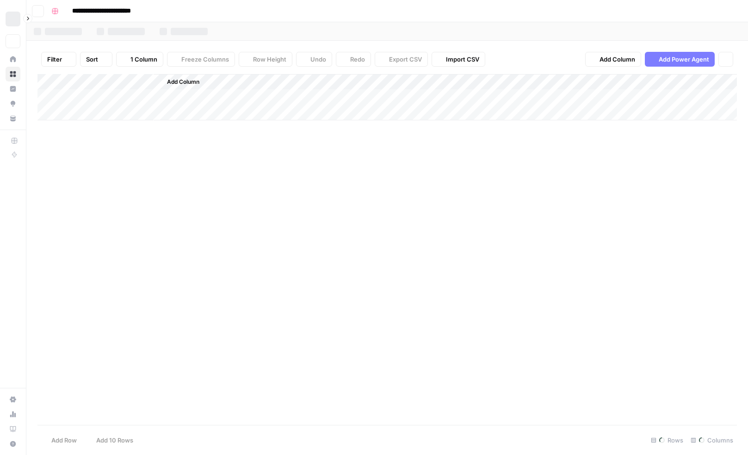 The height and width of the screenshot is (455, 748). Describe the element at coordinates (111, 440) in the screenshot. I see `button: Add 10 Rows` at that location.